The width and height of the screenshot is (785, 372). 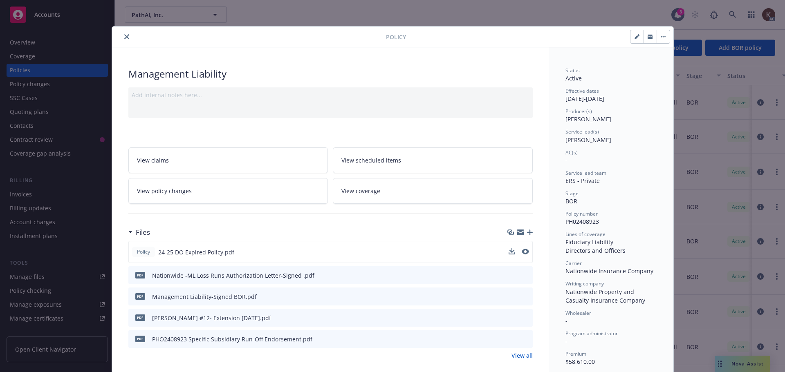 What do you see at coordinates (232, 339) in the screenshot?
I see `div: PHO2408923 Specific Subsidiary Run-Off Endorsement.pdf` at bounding box center [232, 339].